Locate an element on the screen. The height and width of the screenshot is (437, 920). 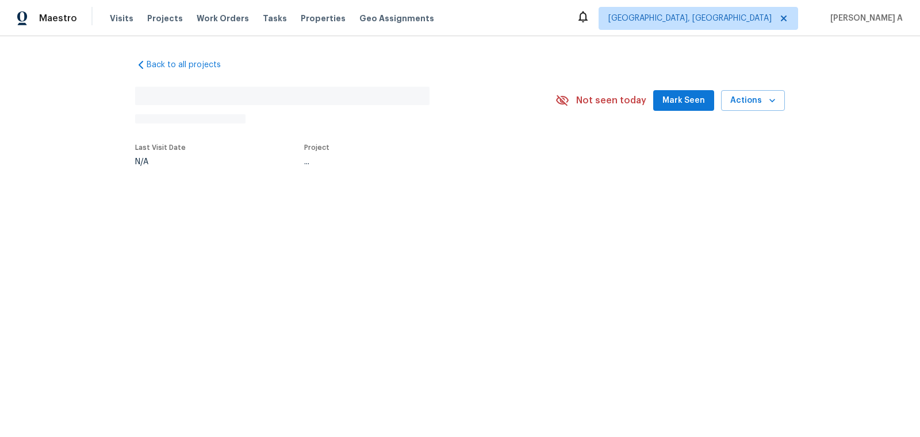
span: Last Visit Date is located at coordinates (160, 148).